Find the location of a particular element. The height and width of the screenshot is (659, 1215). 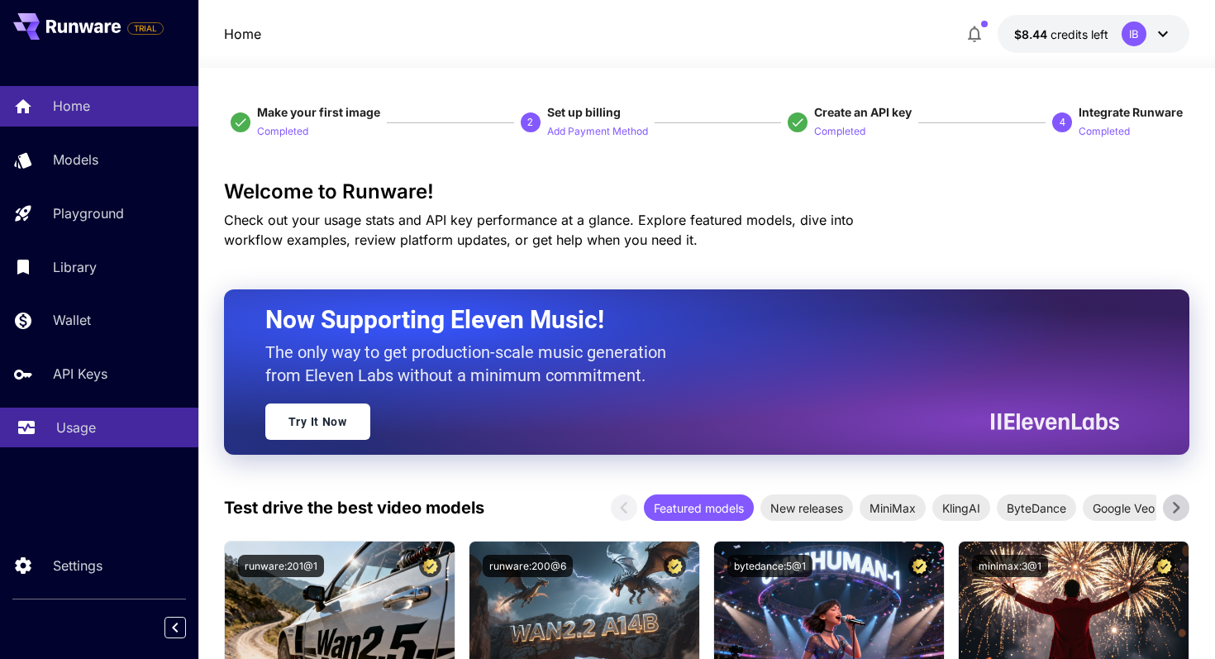

span: Featured models is located at coordinates (698, 507).